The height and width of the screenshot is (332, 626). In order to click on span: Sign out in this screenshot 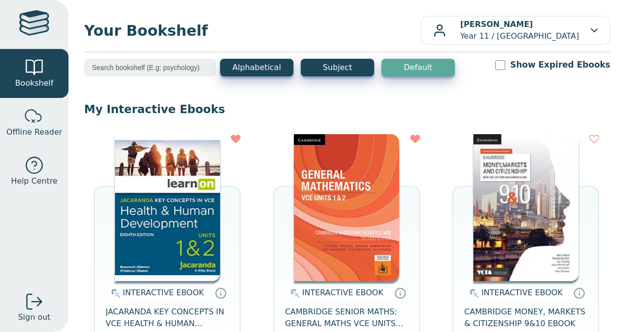, I will do `click(34, 317)`.